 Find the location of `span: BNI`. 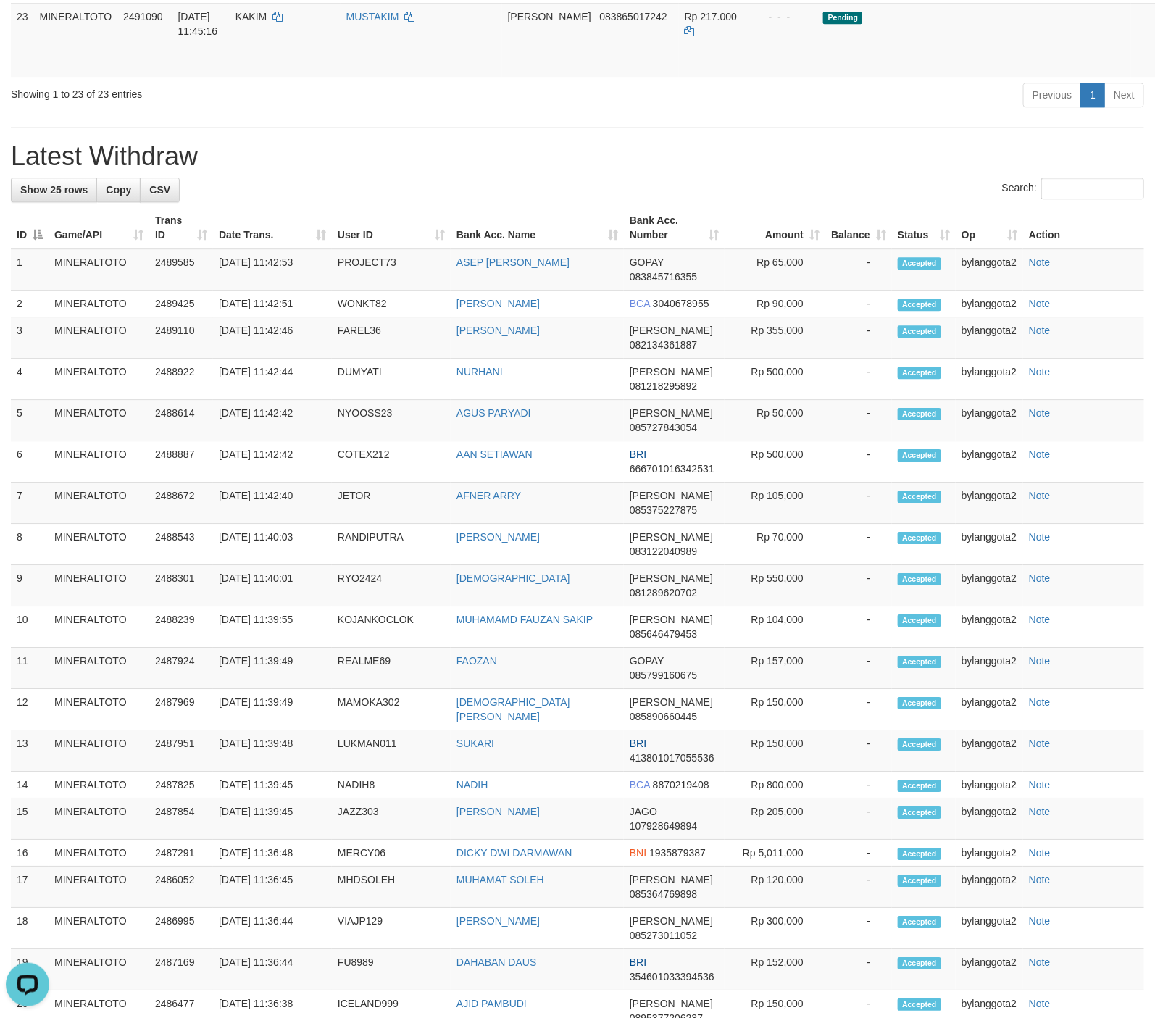

span: BNI is located at coordinates (638, 853).